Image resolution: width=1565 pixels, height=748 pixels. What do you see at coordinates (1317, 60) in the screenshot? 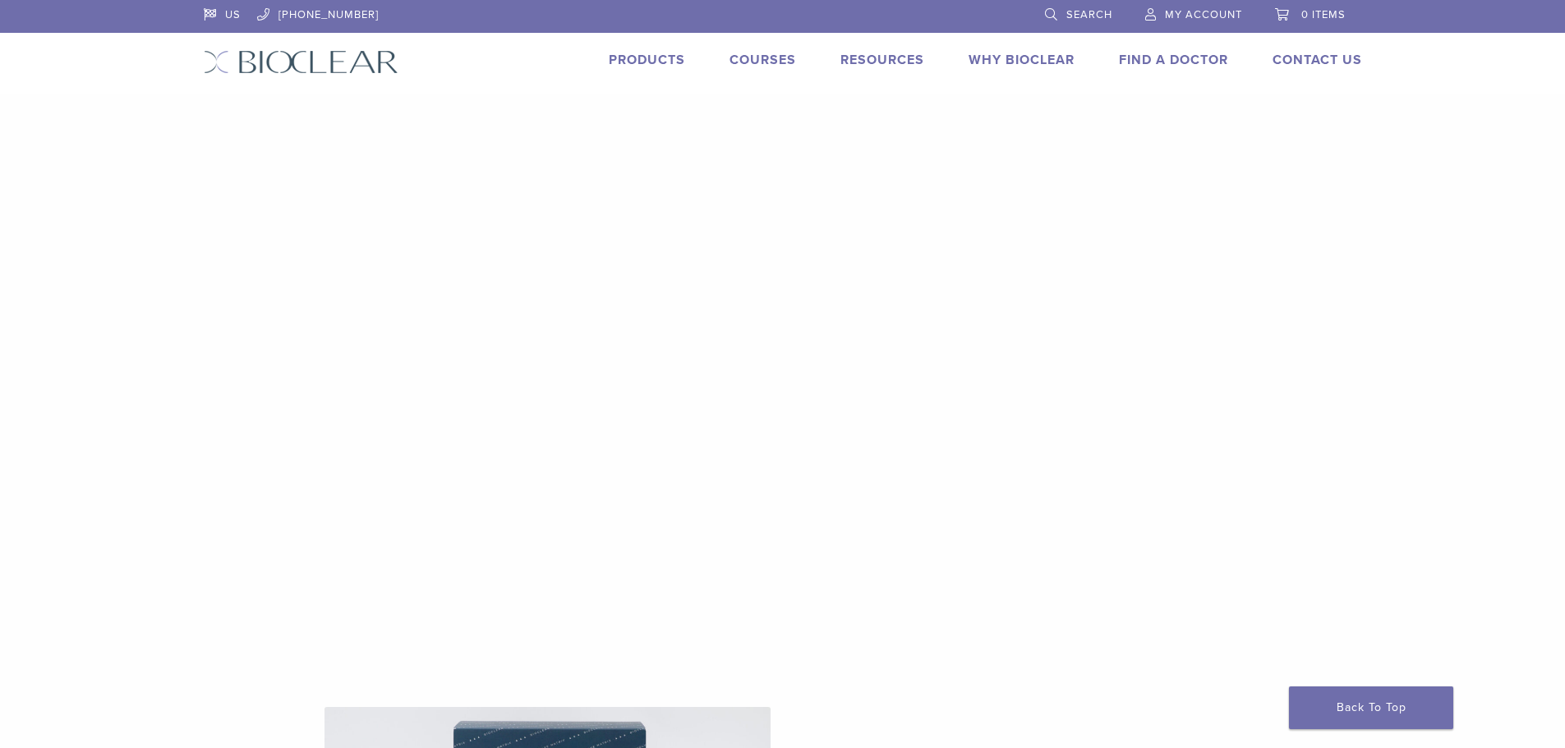
I see `a: Contact Us` at bounding box center [1317, 60].